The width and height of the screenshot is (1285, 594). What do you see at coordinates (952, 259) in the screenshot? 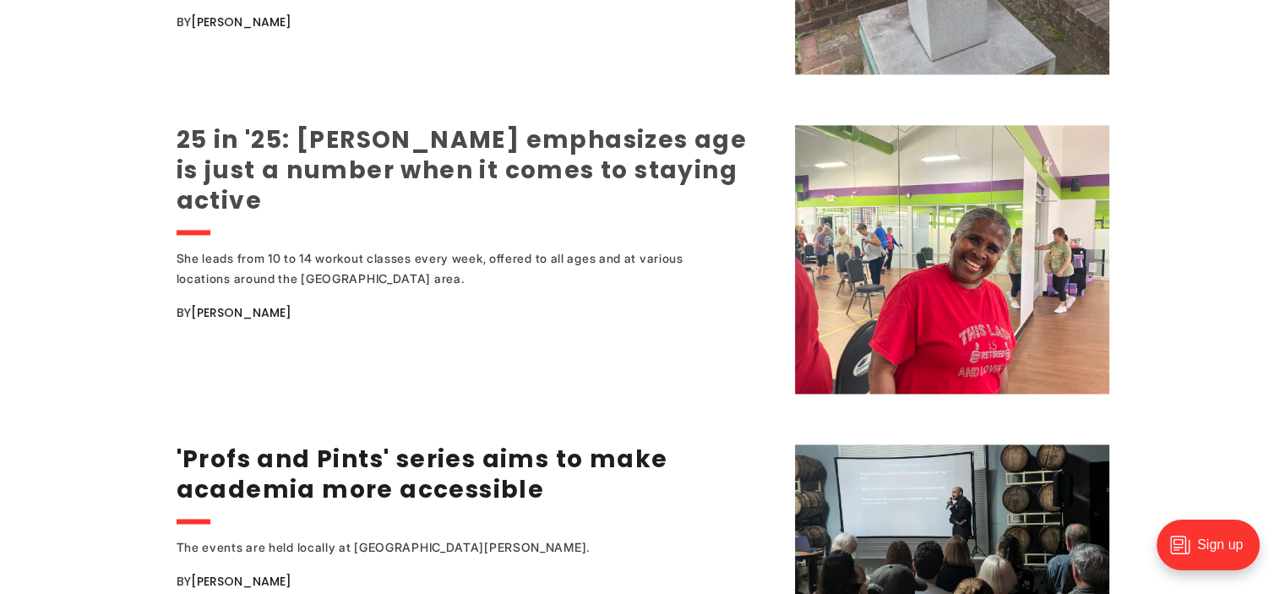
I see `img: 25 in '25: Debra Sims Fleisher emphasizes age is just a number when it comes to staying active` at bounding box center [952, 259].